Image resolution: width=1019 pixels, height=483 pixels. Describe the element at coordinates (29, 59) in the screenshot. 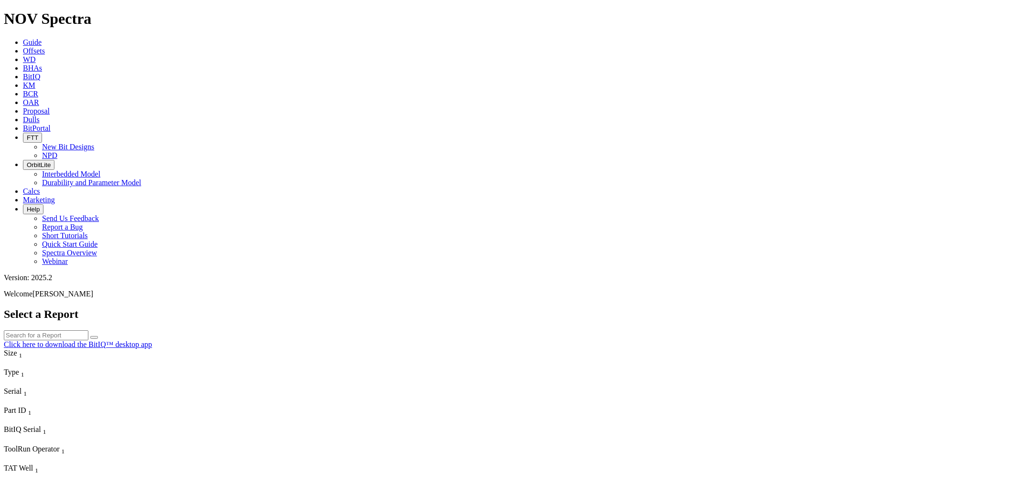

I see `span: WD` at that location.